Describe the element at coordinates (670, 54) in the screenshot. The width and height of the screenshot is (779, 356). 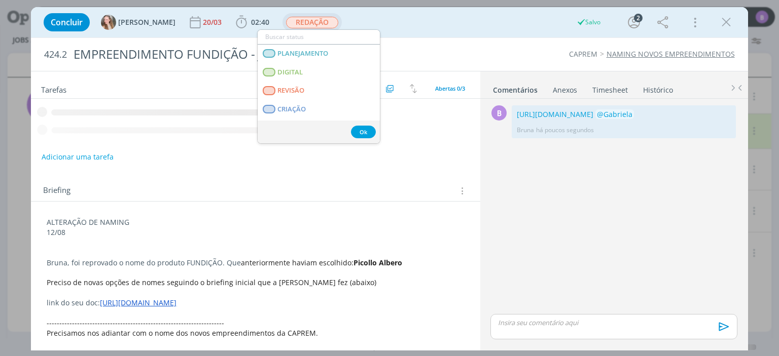
I see `a: NAMING NOVOS EMPREENDIMENTOS` at that location.